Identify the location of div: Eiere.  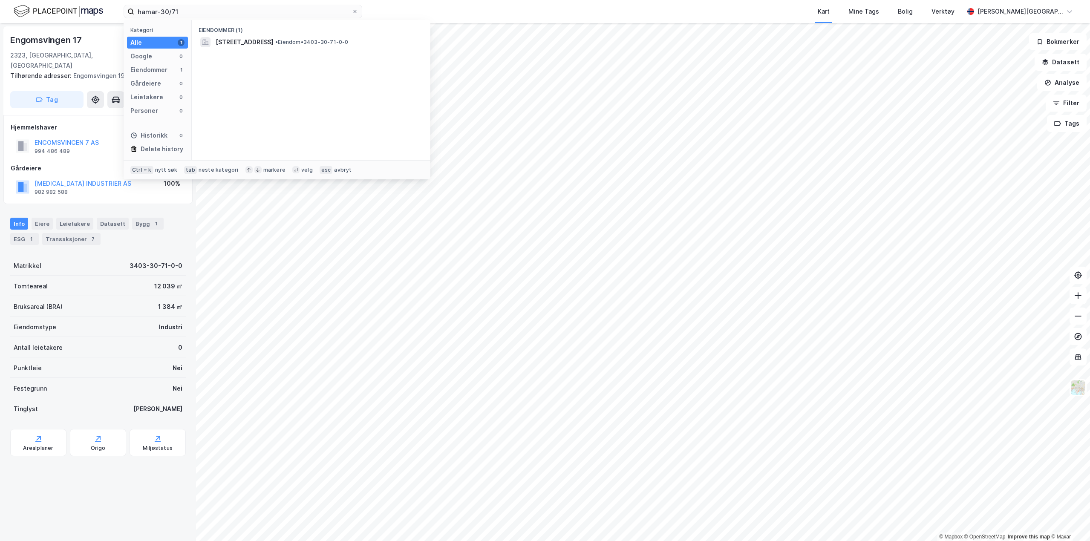
(42, 224).